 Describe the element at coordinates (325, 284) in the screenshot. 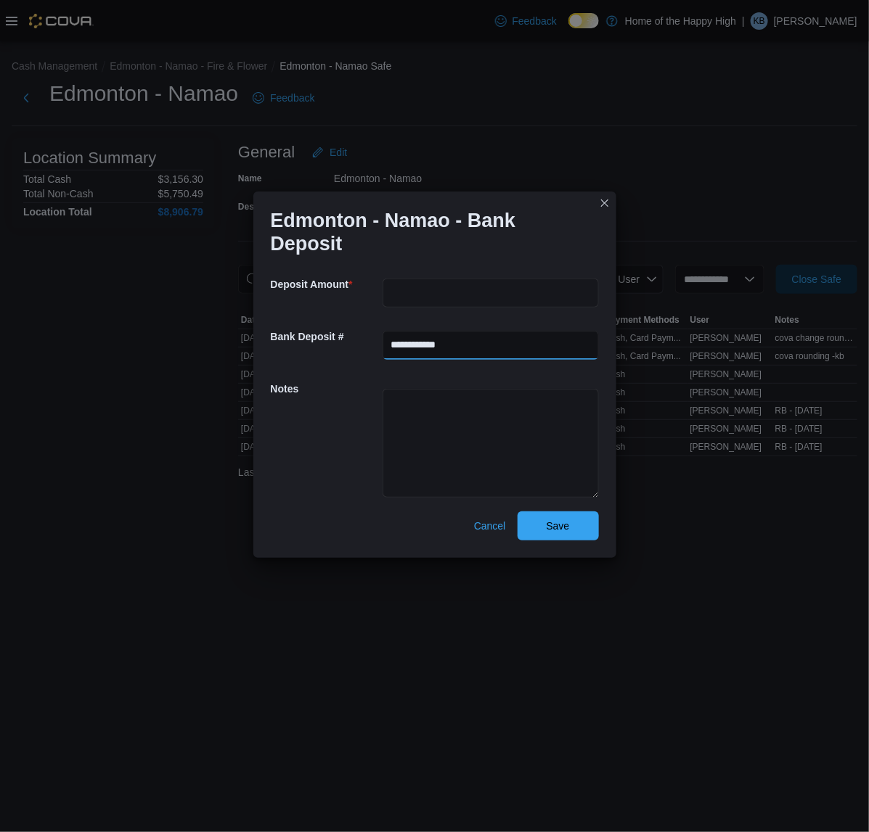

I see `h5: Deposit Amount` at that location.